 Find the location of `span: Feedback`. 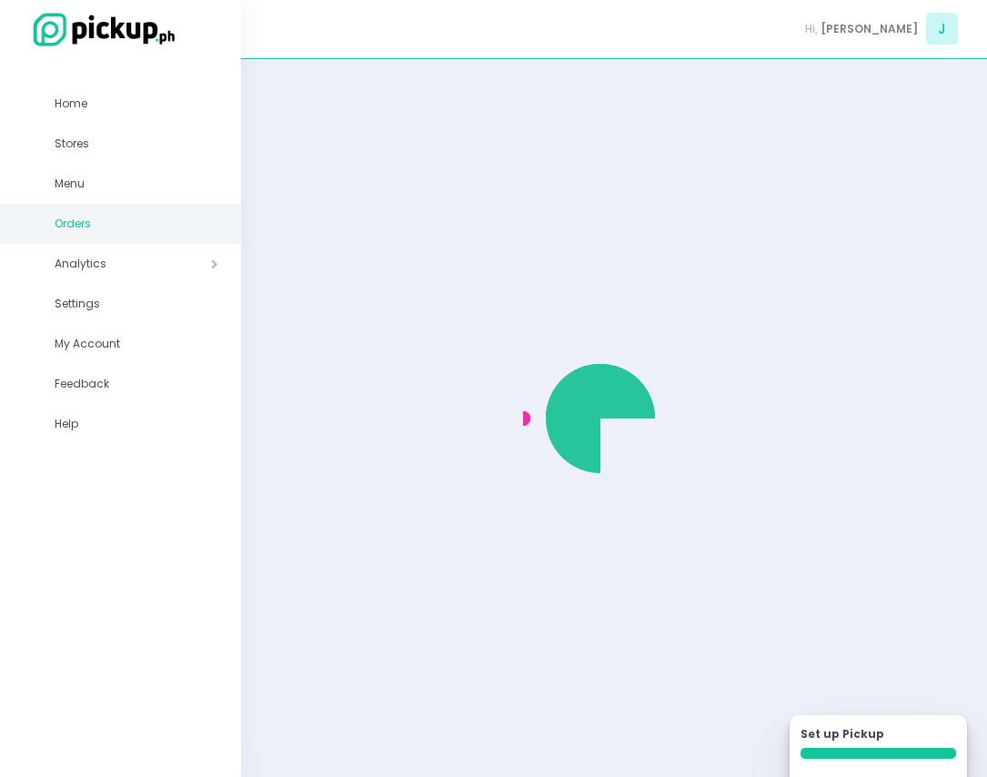

span: Feedback is located at coordinates (136, 384).